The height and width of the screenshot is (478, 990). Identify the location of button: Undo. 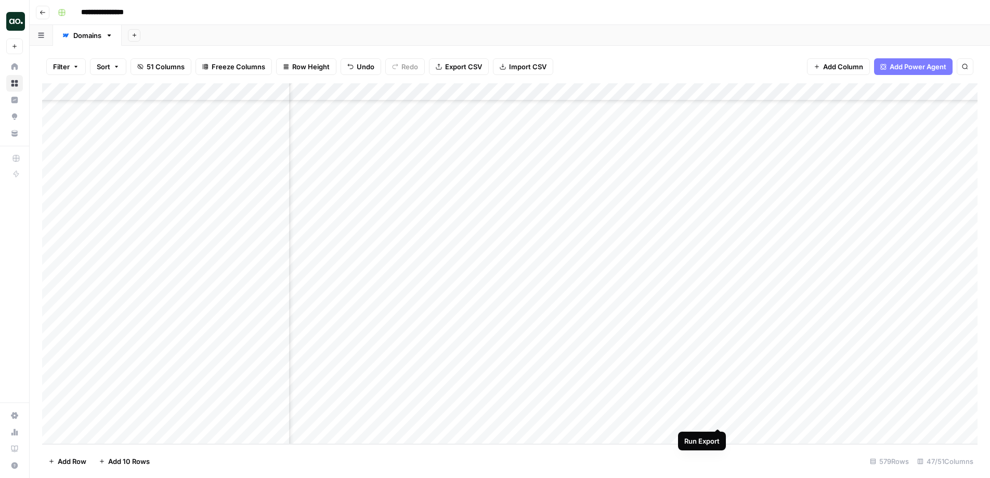
(361, 67).